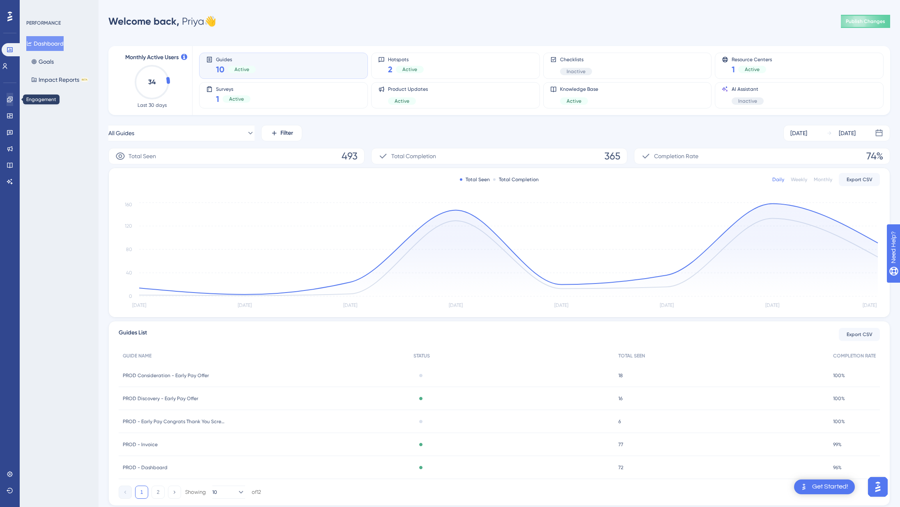 The height and width of the screenshot is (507, 900). I want to click on span: PROD Discovery - Early Pay Offer, so click(161, 398).